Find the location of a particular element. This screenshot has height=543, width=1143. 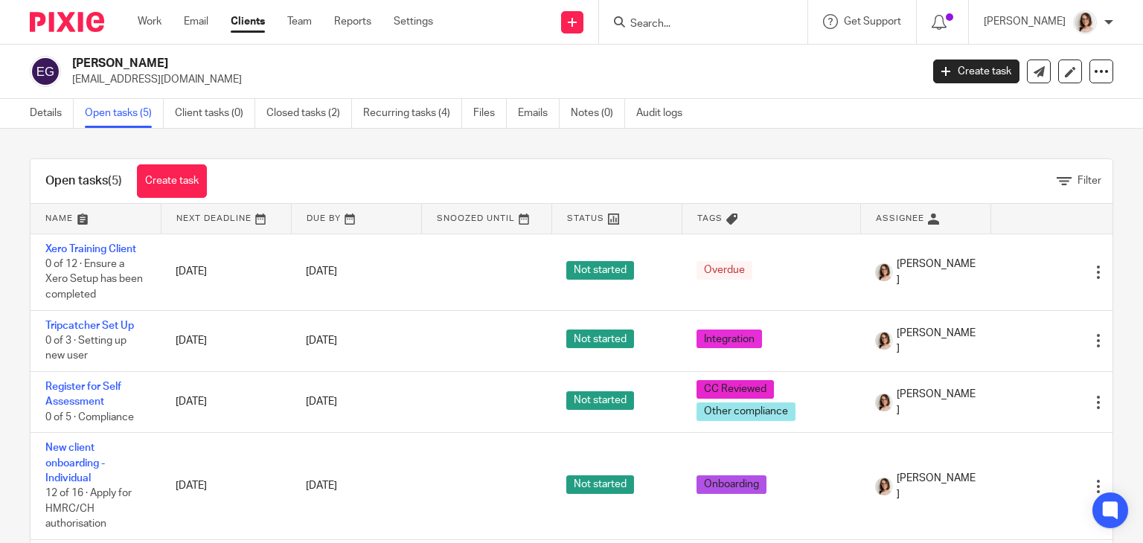

a: Recurring tasks (4) is located at coordinates (412, 113).